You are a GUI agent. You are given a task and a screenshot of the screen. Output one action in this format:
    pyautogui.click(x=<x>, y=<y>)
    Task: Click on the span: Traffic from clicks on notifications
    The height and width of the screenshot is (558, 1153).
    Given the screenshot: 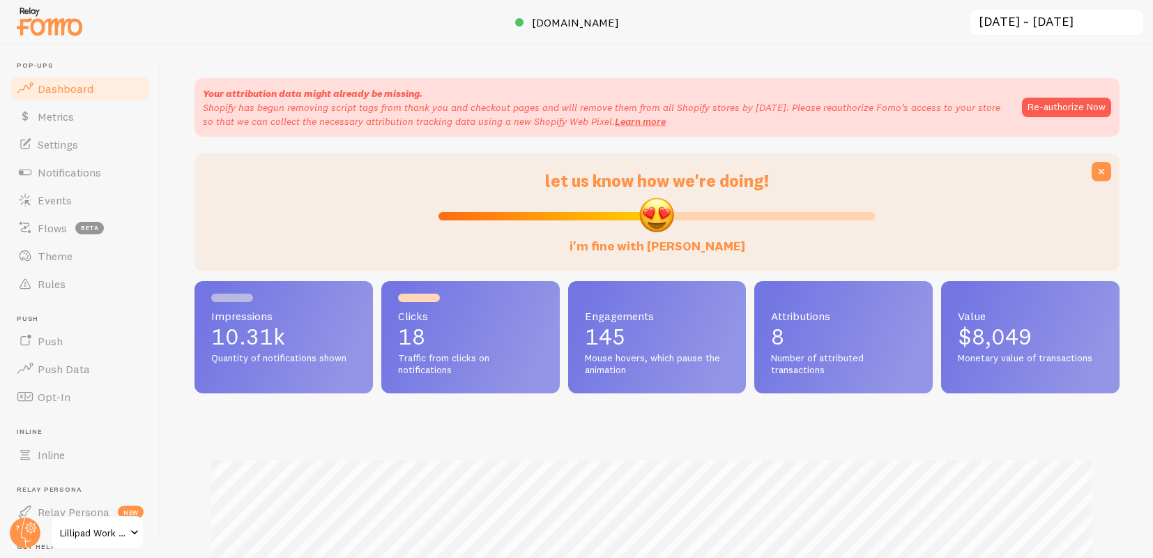 What is the action you would take?
    pyautogui.click(x=470, y=364)
    